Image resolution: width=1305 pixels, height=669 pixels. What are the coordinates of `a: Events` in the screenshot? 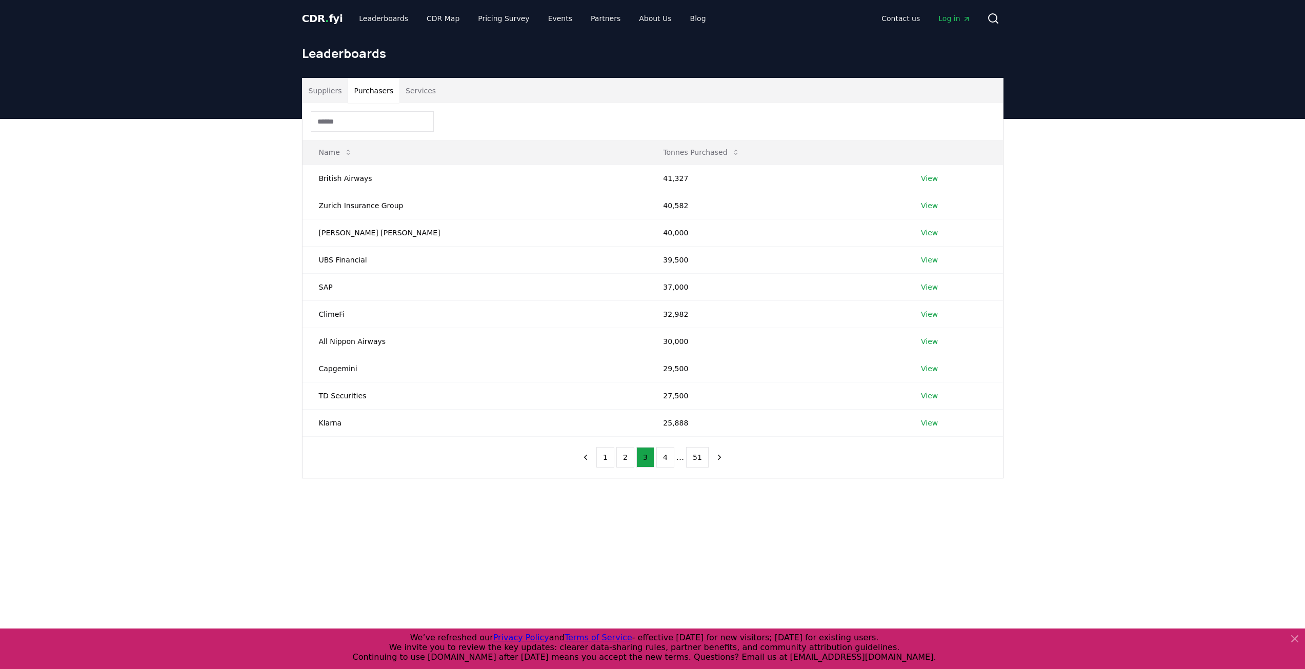 It's located at (560, 18).